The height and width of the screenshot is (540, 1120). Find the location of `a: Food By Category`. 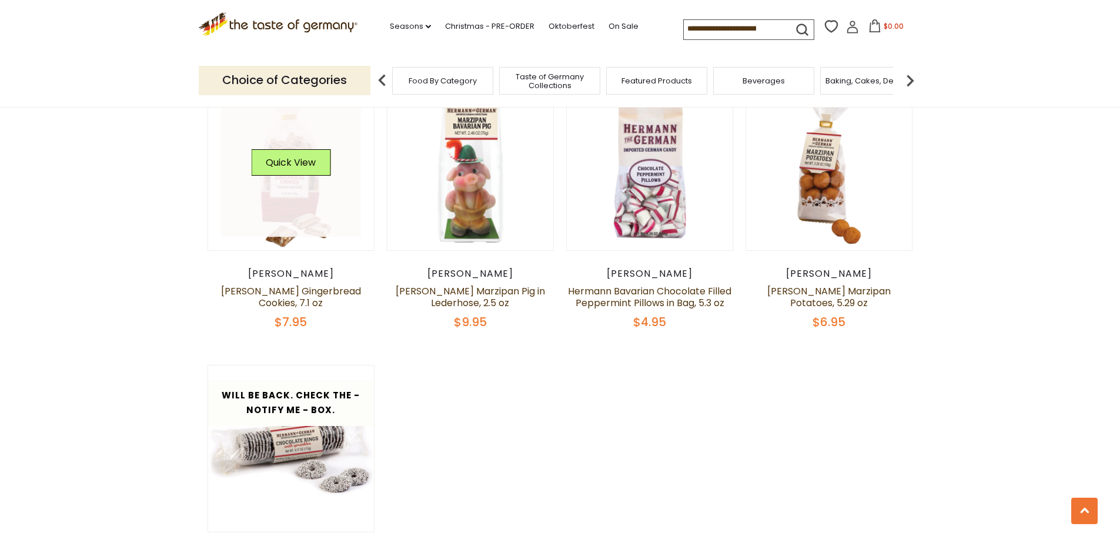

a: Food By Category is located at coordinates (443, 81).